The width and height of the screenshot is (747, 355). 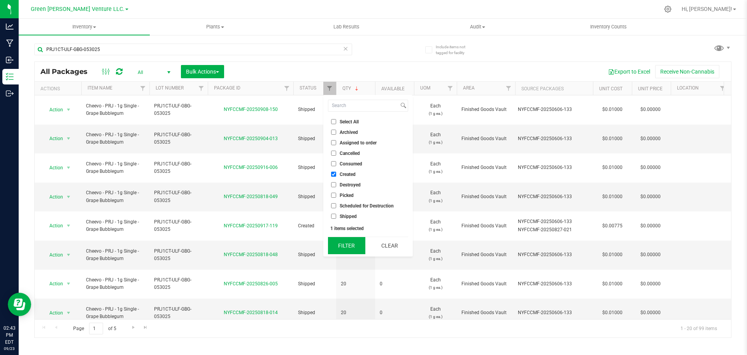 What do you see at coordinates (193, 49) in the screenshot?
I see `input: Search Package ID, Item Name, SKU, Lot or Part Number...` at bounding box center [193, 49].